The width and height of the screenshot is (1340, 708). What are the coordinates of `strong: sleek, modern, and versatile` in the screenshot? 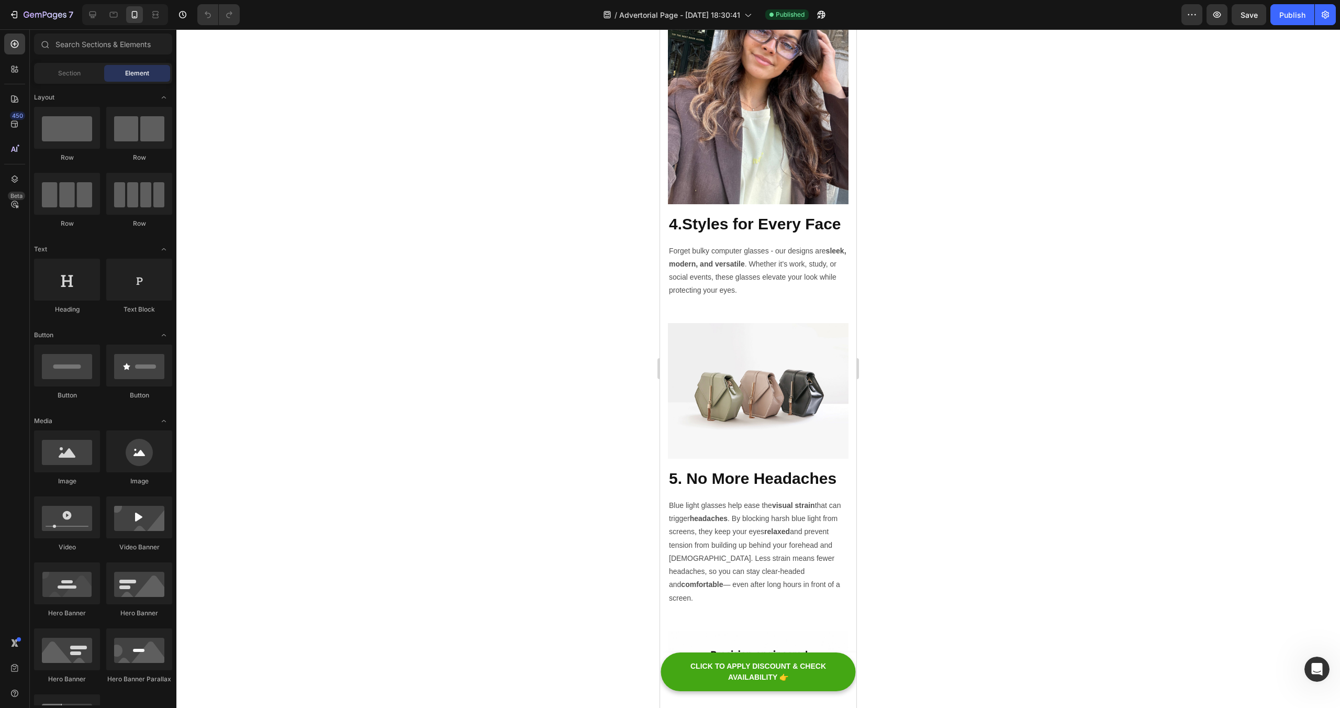 It's located at (97, 228).